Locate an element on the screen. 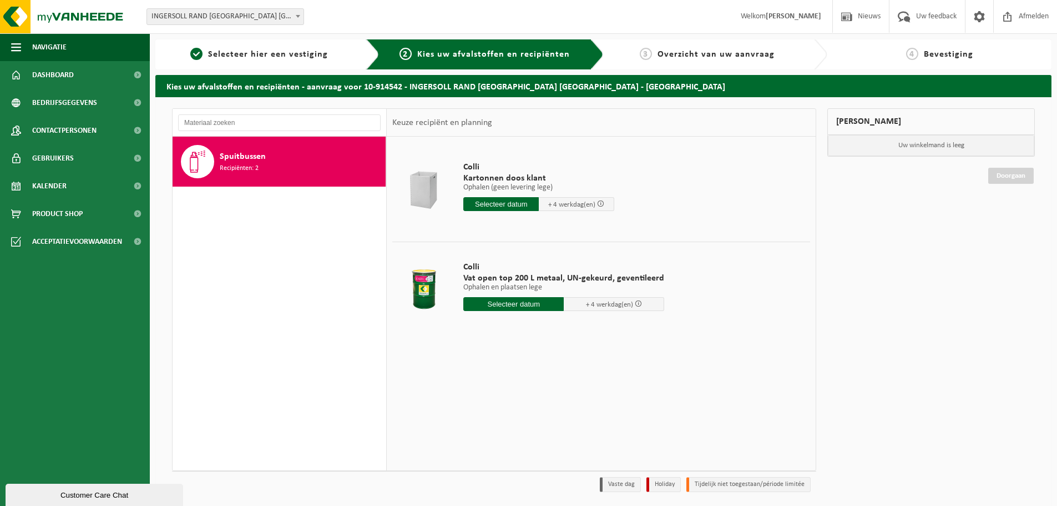  p: Ophalen (geen levering lege) is located at coordinates (539, 188).